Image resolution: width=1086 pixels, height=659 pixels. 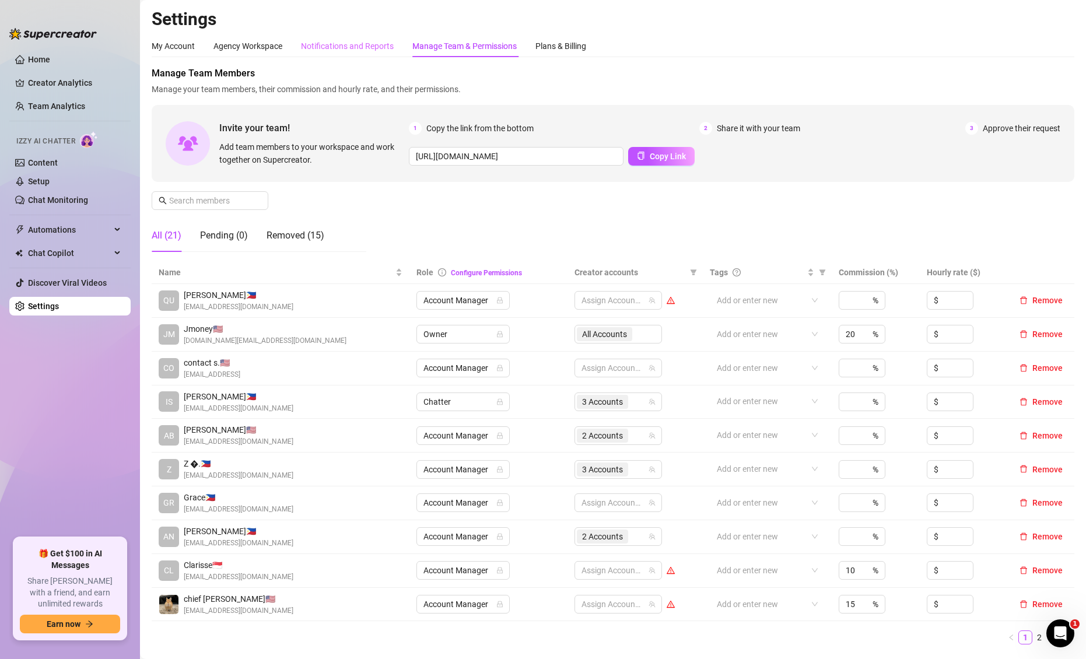 What do you see at coordinates (1012, 638) in the screenshot?
I see `li: Previous Page` at bounding box center [1012, 638].